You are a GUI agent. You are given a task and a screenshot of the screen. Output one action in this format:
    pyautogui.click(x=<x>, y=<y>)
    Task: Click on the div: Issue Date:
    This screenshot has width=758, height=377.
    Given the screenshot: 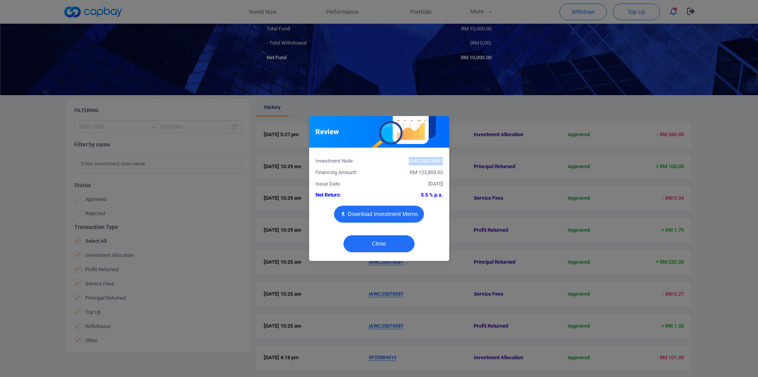 What is the action you would take?
    pyautogui.click(x=344, y=184)
    